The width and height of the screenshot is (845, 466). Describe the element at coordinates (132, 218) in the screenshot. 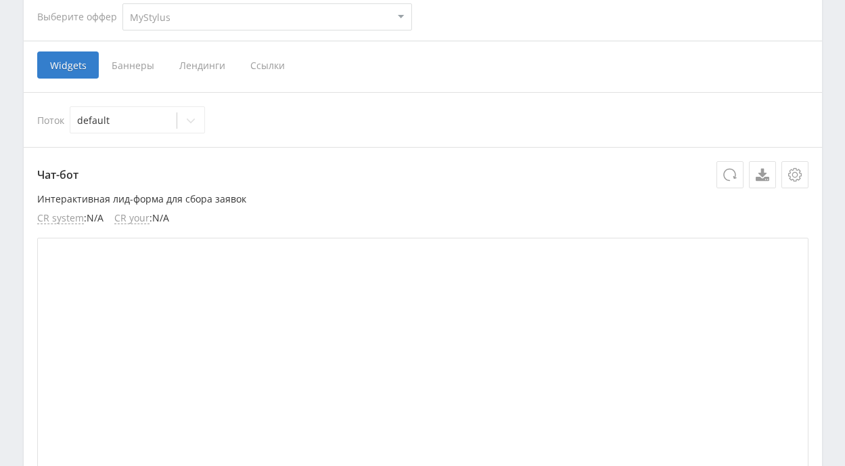

I see `span: CR your` at that location.